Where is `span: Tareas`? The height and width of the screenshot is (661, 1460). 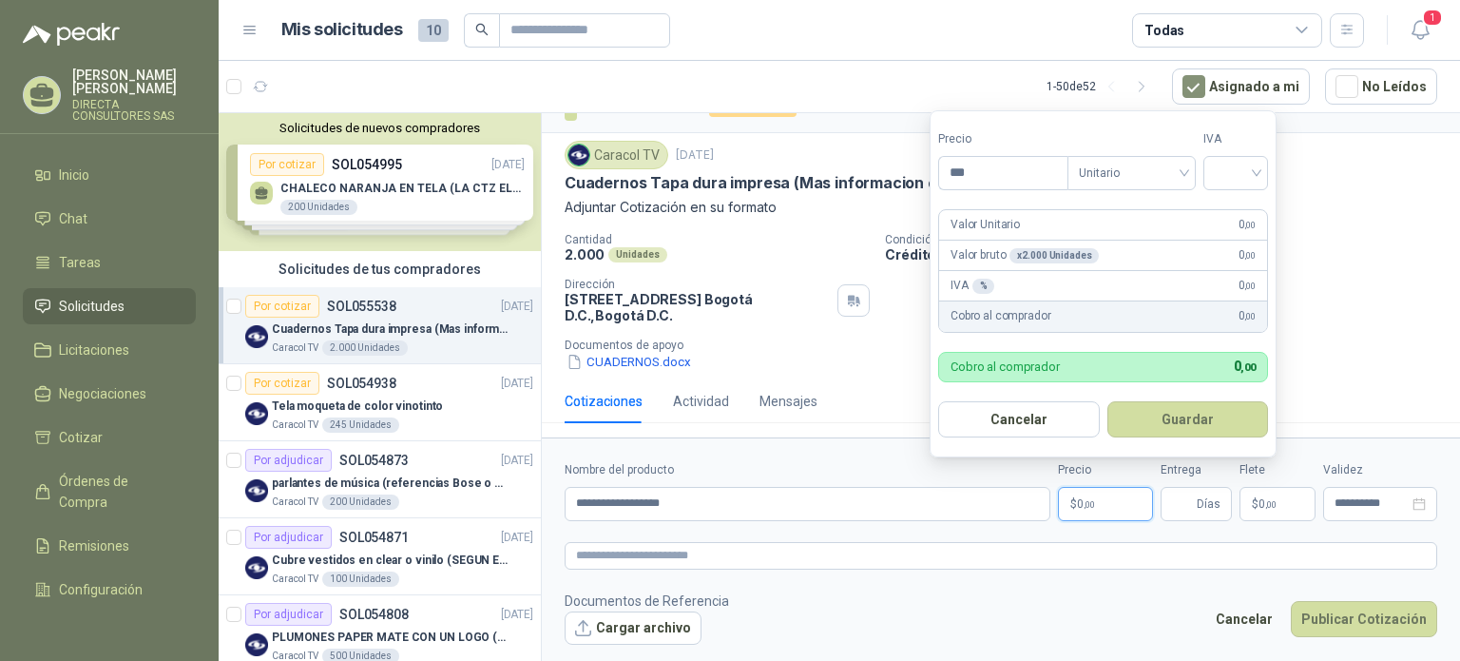
span: Tareas is located at coordinates (80, 262).